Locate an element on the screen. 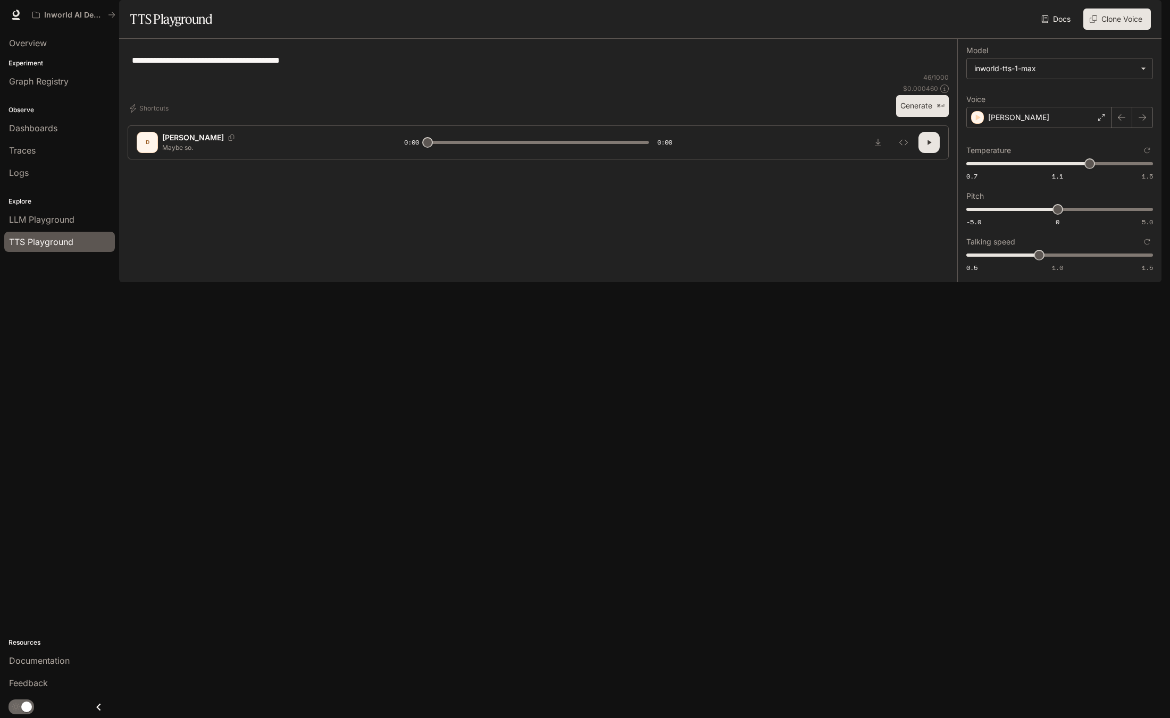 Image resolution: width=1170 pixels, height=718 pixels. span: 5.0 is located at coordinates (1147, 222).